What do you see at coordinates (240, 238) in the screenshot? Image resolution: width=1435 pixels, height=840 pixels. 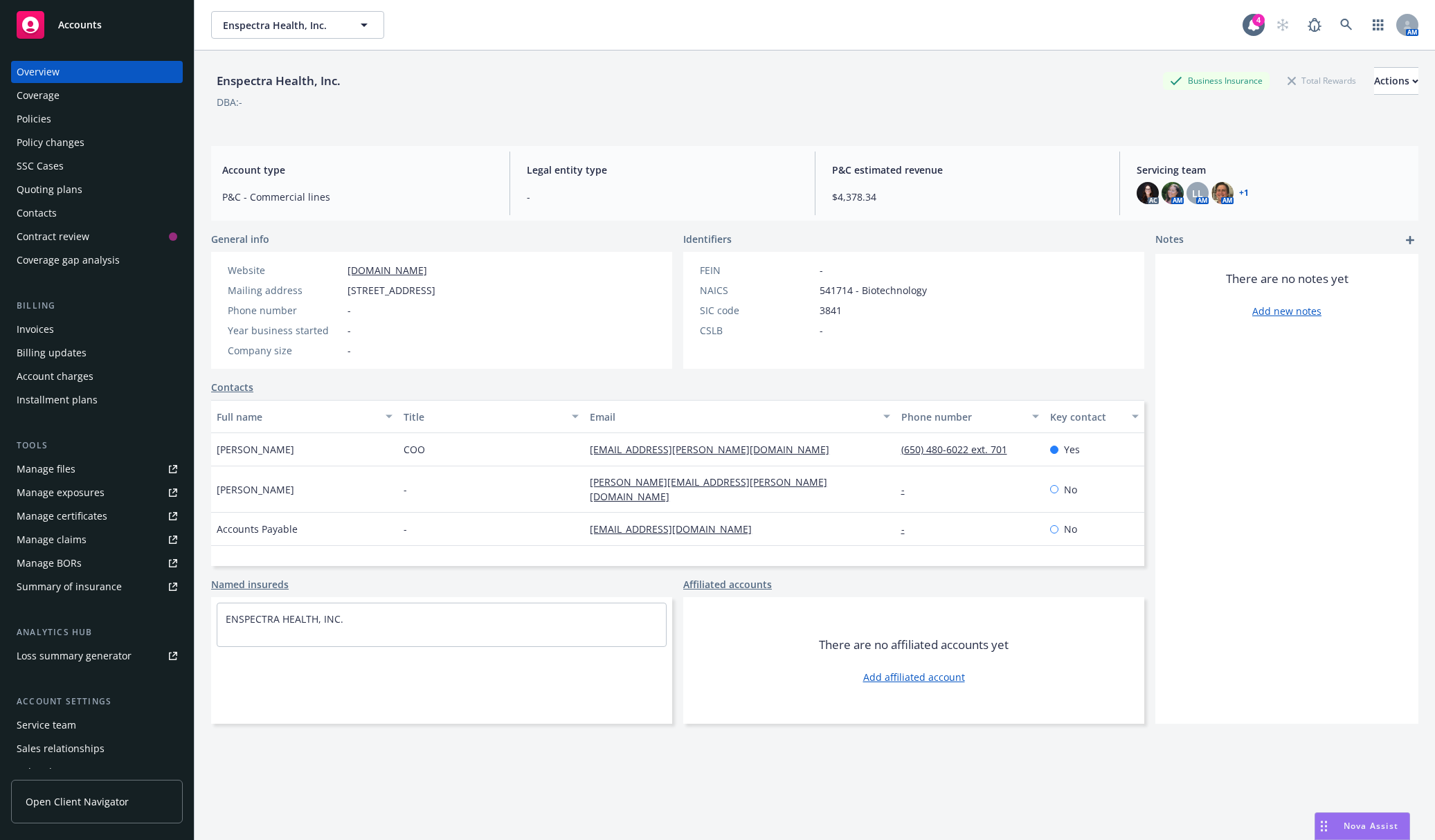 I see `span: General info` at bounding box center [240, 238].